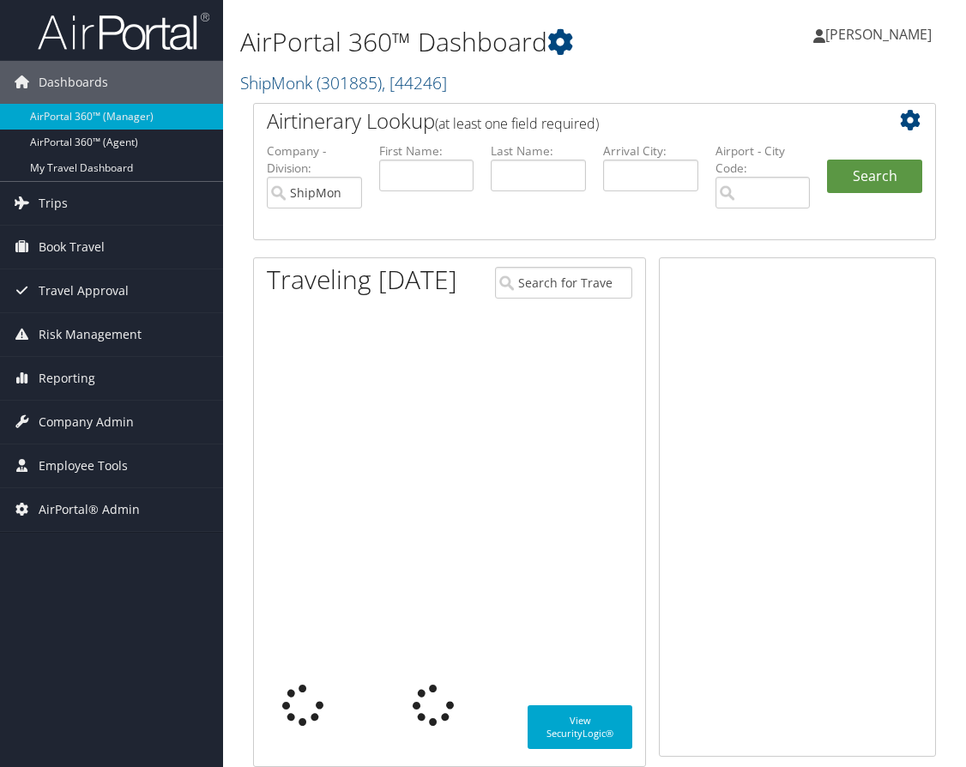 This screenshot has width=966, height=767. Describe the element at coordinates (86, 422) in the screenshot. I see `span: Company Admin` at that location.